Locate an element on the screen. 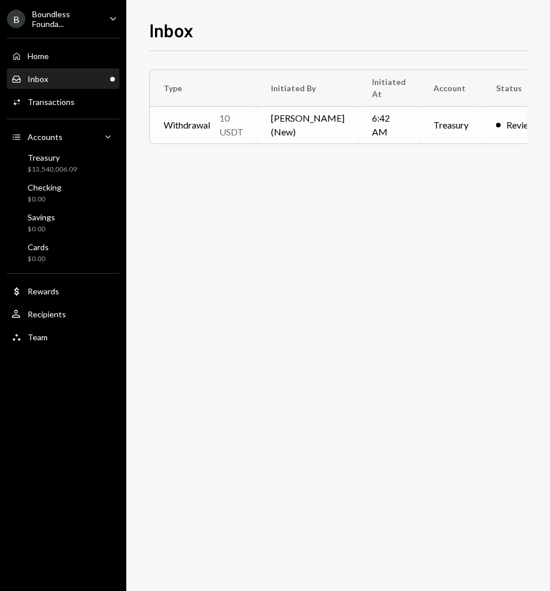 The height and width of the screenshot is (591, 550). div: 10 USDT is located at coordinates (231, 125).